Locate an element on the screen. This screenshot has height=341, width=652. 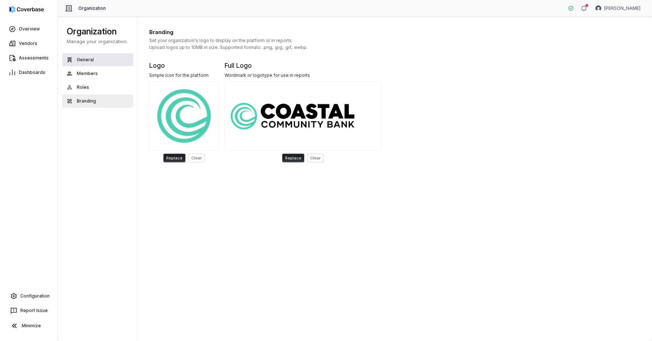
span: Members is located at coordinates (87, 73).